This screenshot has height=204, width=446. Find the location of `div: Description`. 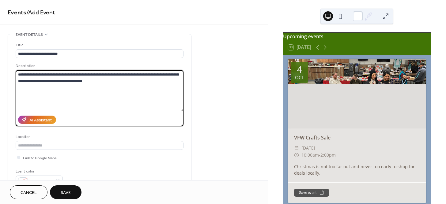

div: Description is located at coordinates (99, 66).